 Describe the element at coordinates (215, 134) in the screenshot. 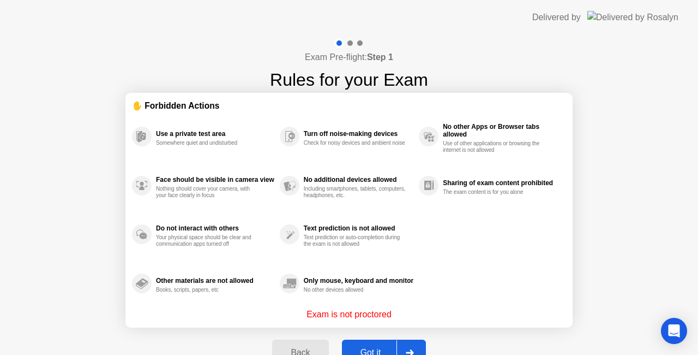

I see `div: Use a private test area` at that location.